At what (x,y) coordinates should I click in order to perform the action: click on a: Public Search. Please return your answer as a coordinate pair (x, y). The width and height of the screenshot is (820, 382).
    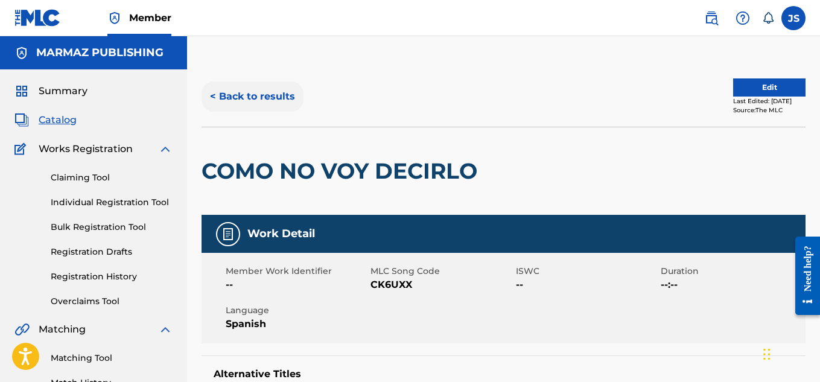
    Looking at the image, I should click on (712, 18).